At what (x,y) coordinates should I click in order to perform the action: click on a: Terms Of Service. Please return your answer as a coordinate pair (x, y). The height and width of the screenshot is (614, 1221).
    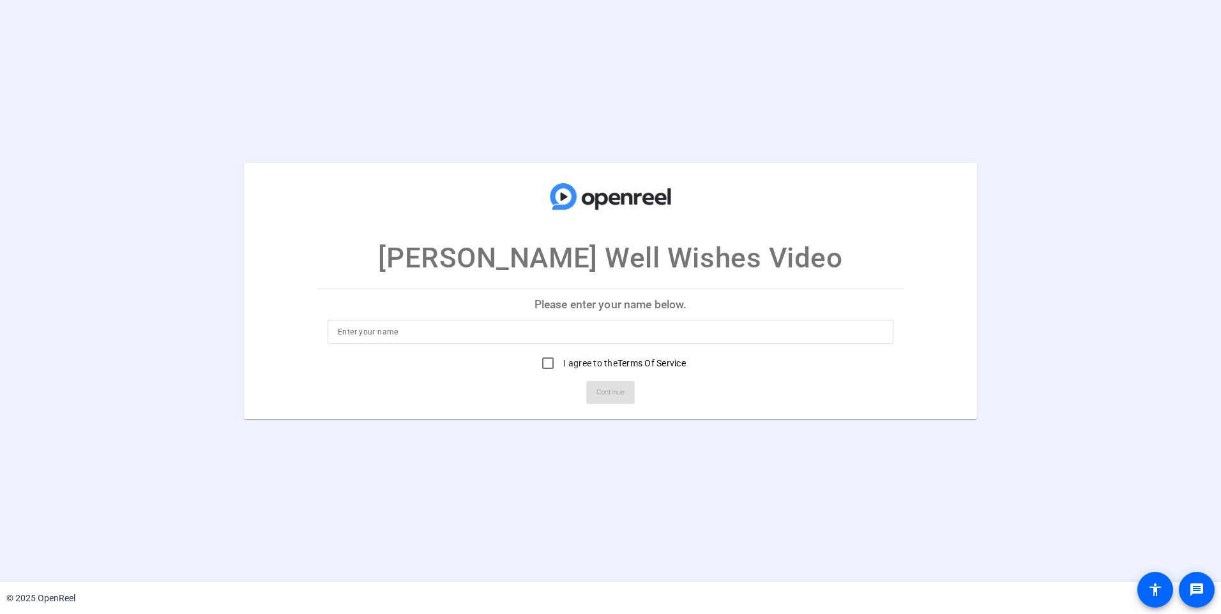
    Looking at the image, I should click on (651, 363).